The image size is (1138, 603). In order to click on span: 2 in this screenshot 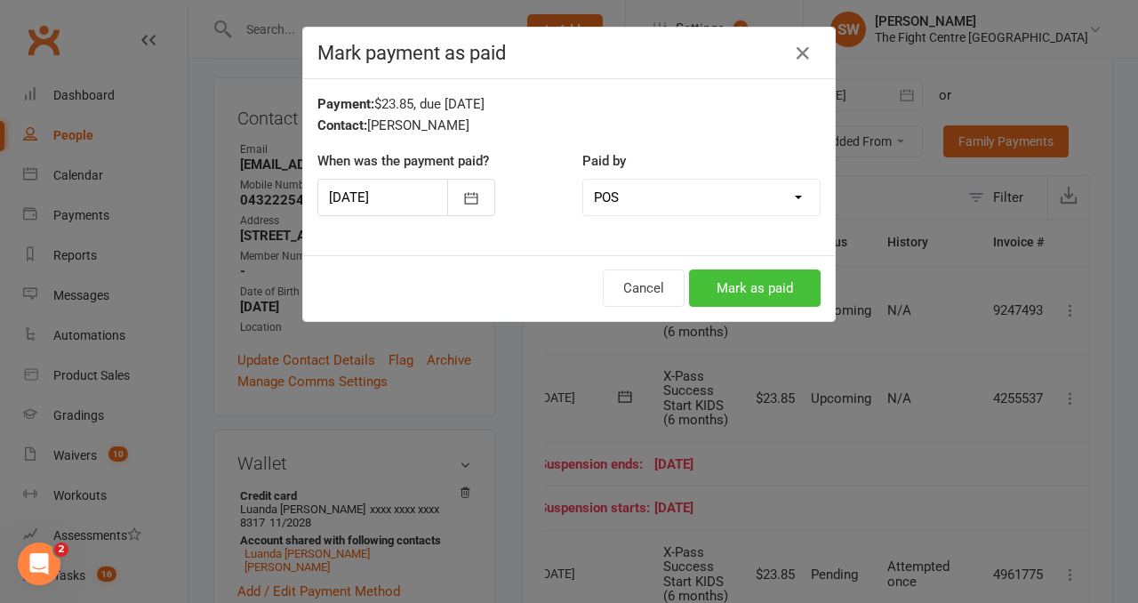, I will do `click(61, 549)`.